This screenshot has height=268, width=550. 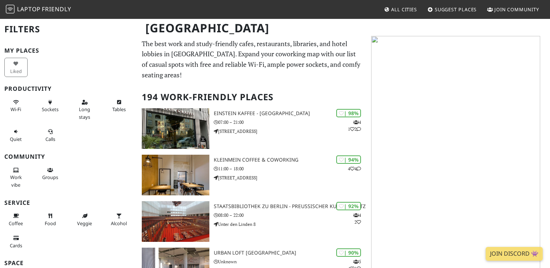 I want to click on button: Quiet, so click(x=16, y=135).